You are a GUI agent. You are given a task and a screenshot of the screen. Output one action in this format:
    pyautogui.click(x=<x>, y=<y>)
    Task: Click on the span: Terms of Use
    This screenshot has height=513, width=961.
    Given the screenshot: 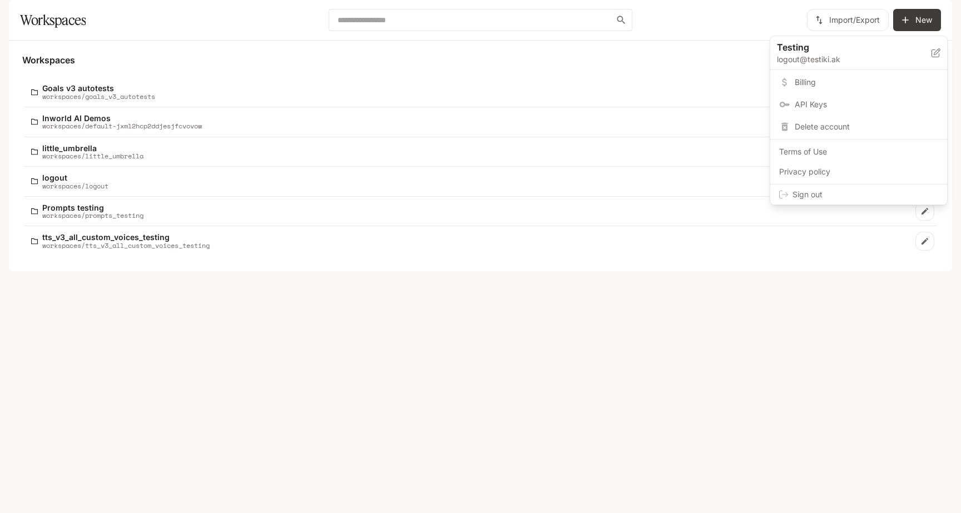 What is the action you would take?
    pyautogui.click(x=858, y=152)
    